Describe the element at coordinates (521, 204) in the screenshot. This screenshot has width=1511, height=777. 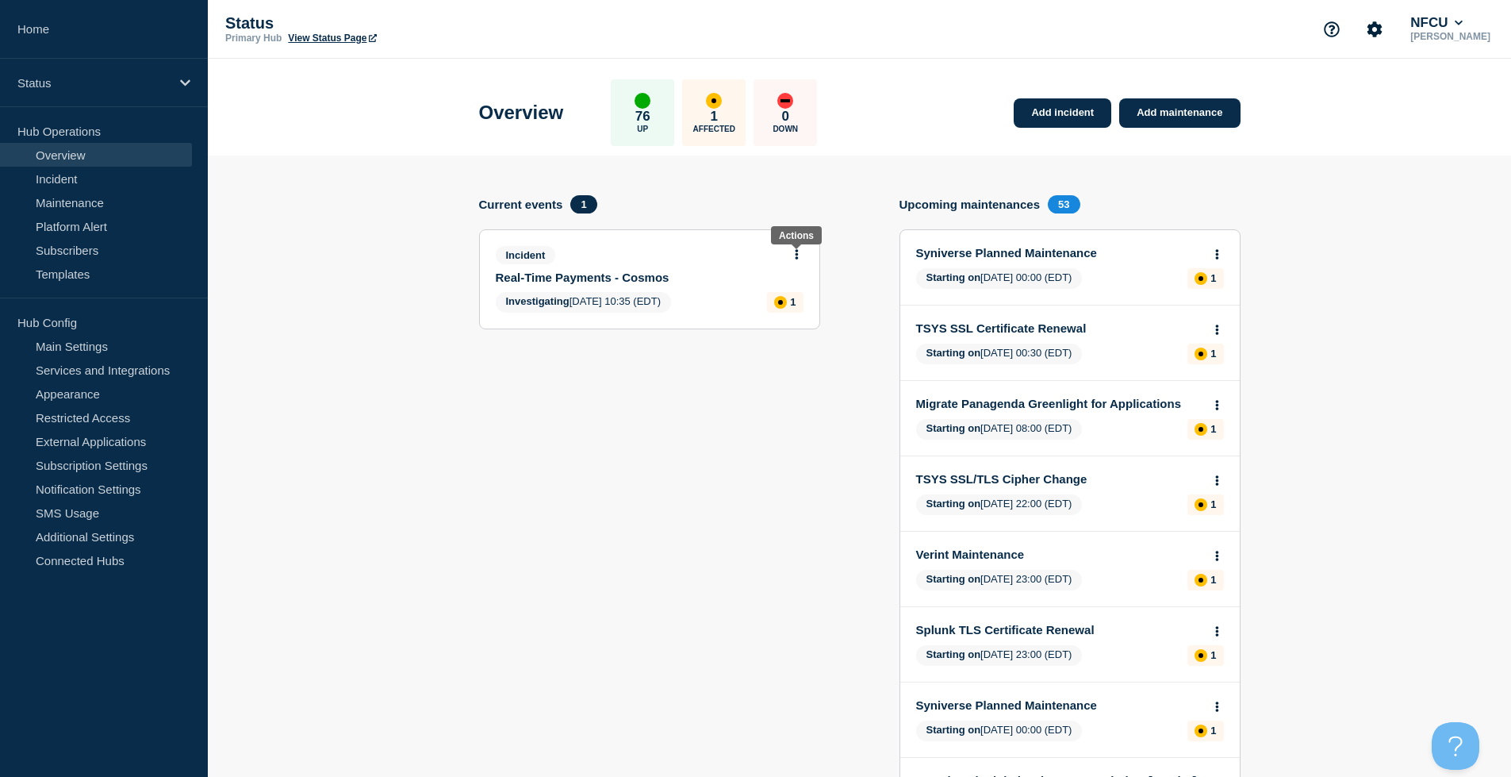
I see `h4: Current events` at that location.